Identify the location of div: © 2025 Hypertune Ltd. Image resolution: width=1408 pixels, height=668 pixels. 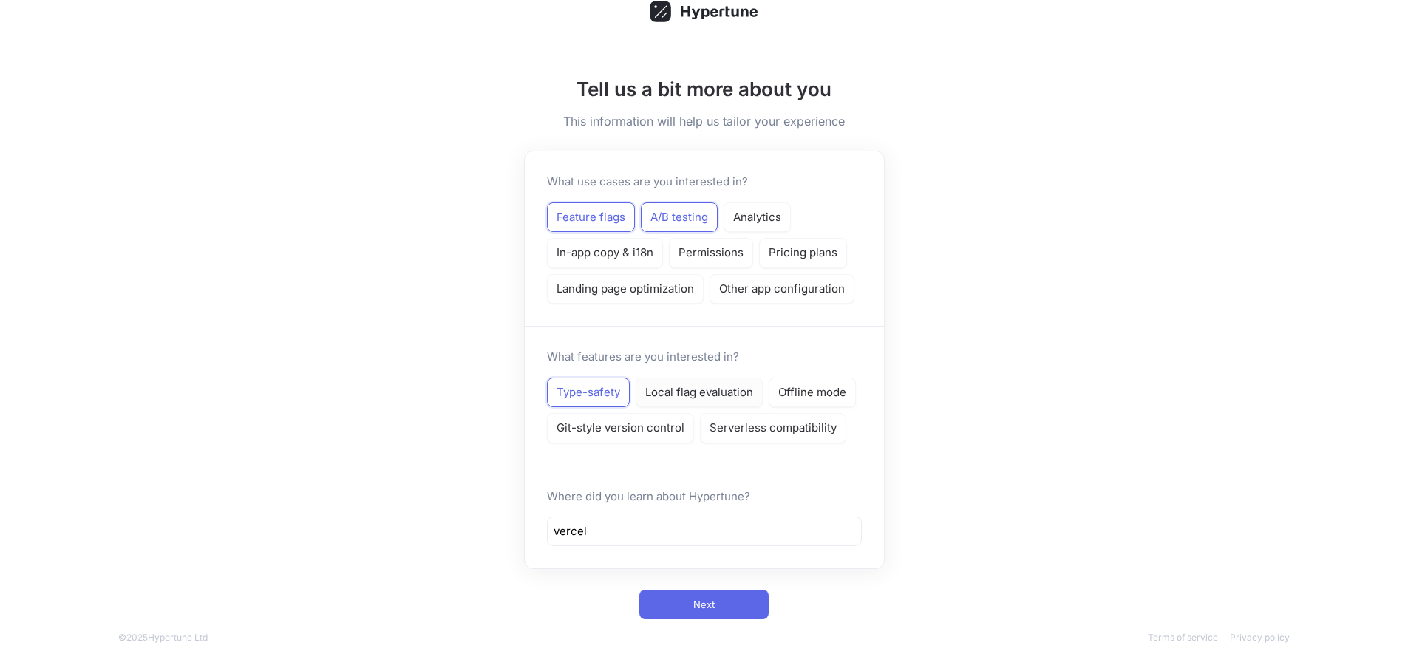
(163, 638).